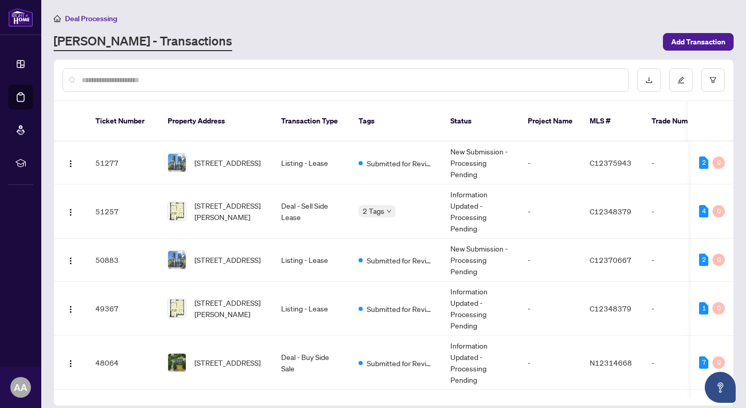 This screenshot has height=408, width=746. What do you see at coordinates (312, 211) in the screenshot?
I see `td: Deal - Sell Side Lease` at bounding box center [312, 211].